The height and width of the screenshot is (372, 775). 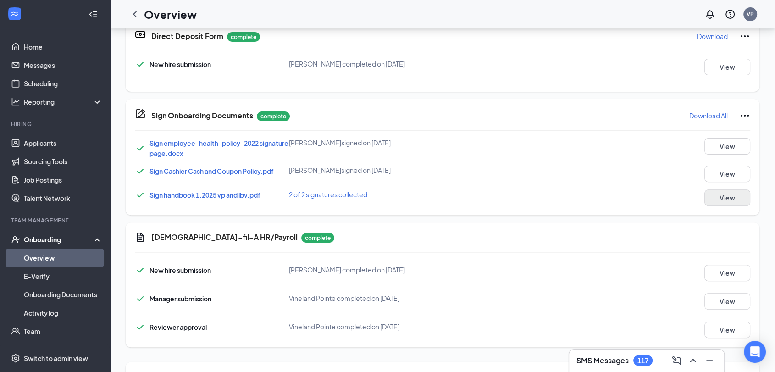 What do you see at coordinates (63, 143) in the screenshot?
I see `a: Applicants` at bounding box center [63, 143].